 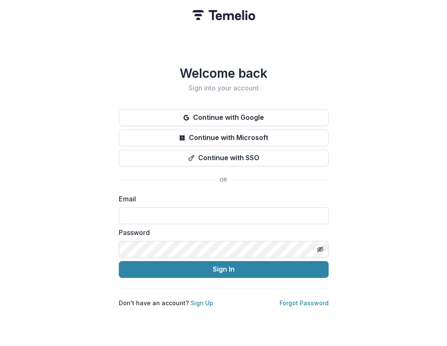 What do you see at coordinates (304, 302) in the screenshot?
I see `a: Forgot Password` at bounding box center [304, 302].